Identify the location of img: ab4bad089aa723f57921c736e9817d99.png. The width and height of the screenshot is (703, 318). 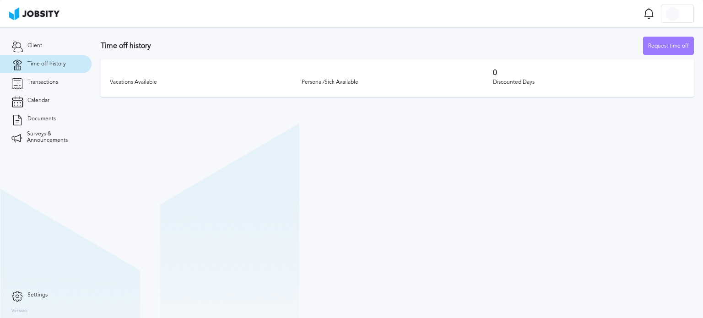
(34, 14).